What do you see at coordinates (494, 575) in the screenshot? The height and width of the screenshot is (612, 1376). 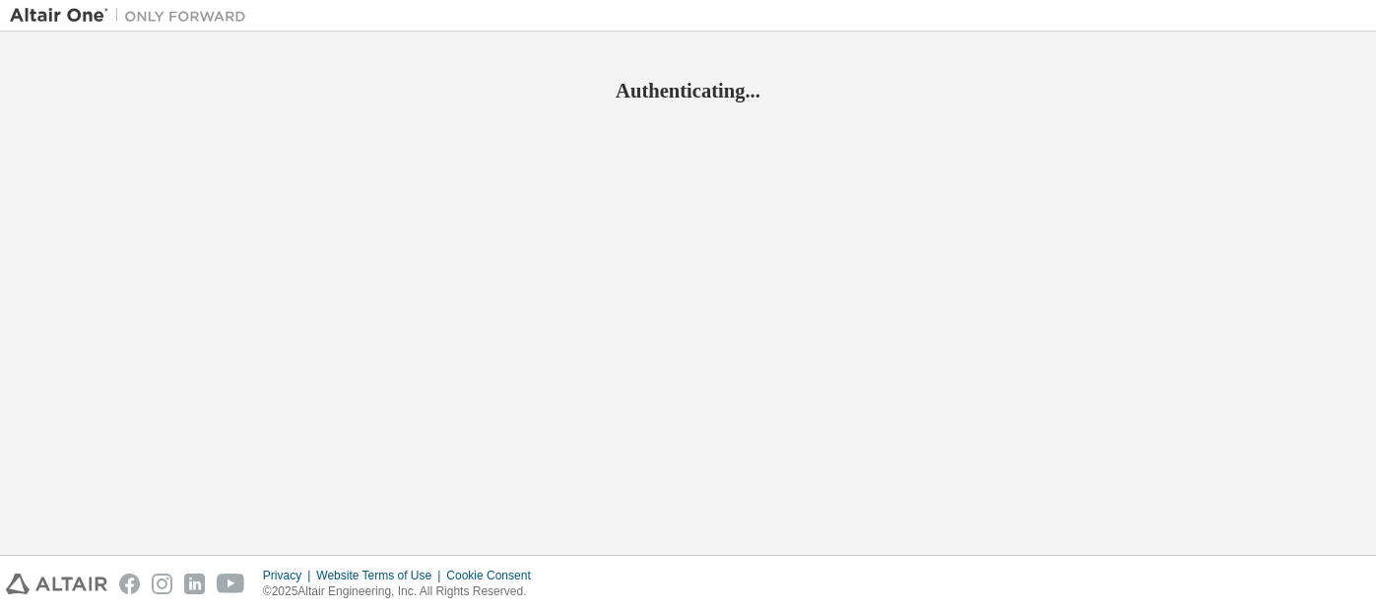 I see `div: Cookie Consent` at bounding box center [494, 575].